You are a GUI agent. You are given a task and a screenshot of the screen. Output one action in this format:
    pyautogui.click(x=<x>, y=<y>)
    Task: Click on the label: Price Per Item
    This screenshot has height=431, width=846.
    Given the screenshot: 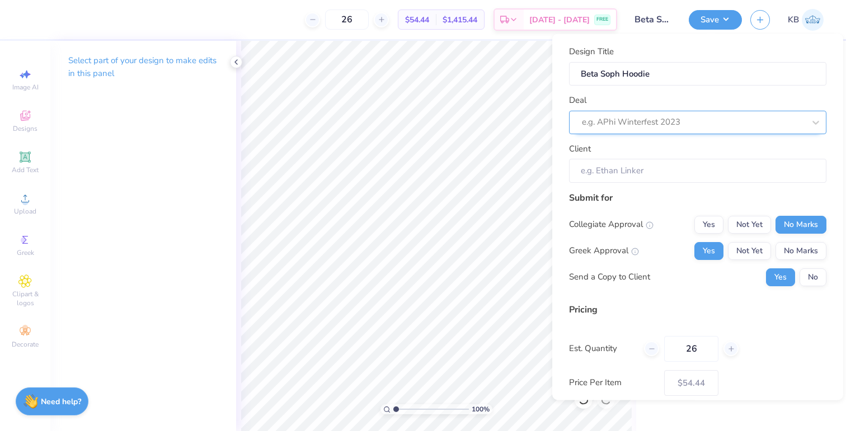 What is the action you would take?
    pyautogui.click(x=612, y=383)
    